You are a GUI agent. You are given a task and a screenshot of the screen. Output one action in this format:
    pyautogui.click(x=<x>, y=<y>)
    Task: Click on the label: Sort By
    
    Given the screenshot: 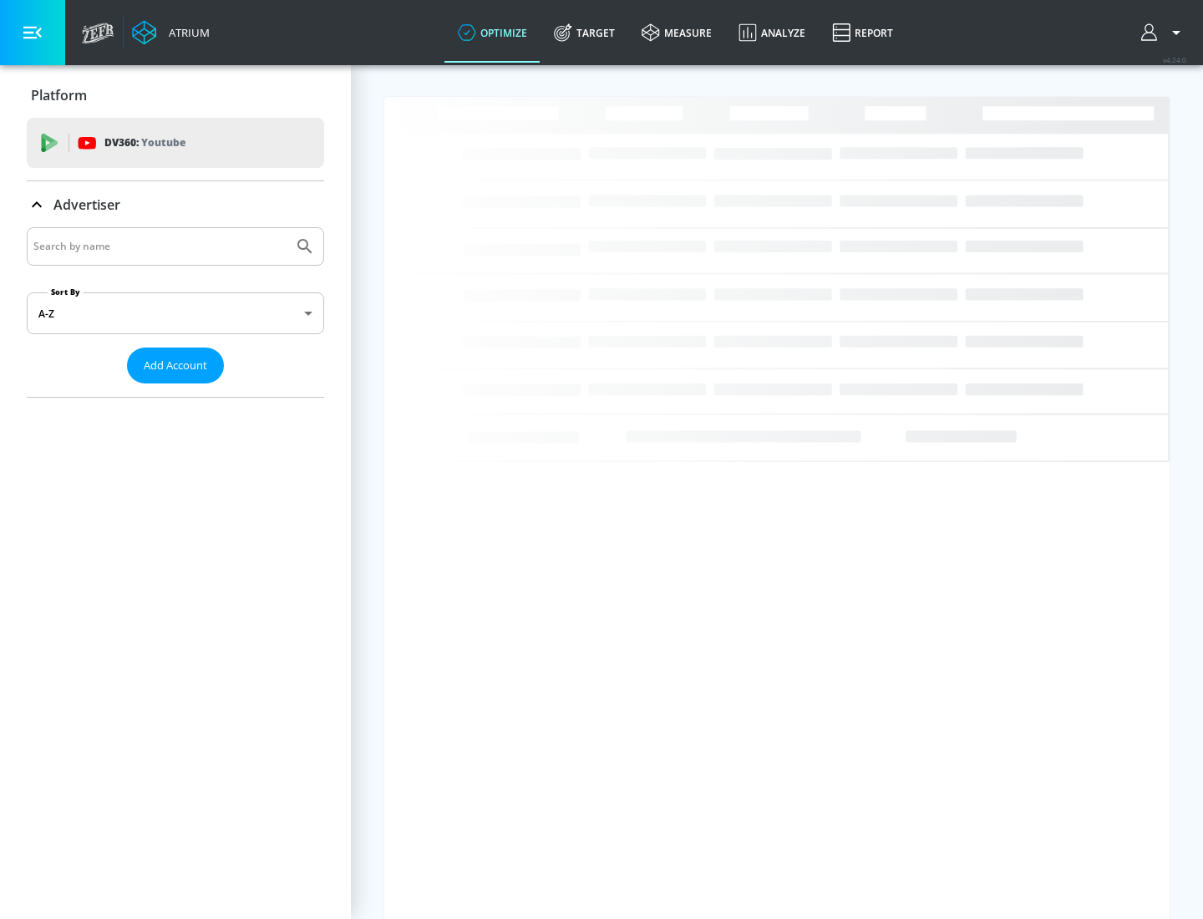 What is the action you would take?
    pyautogui.click(x=65, y=292)
    